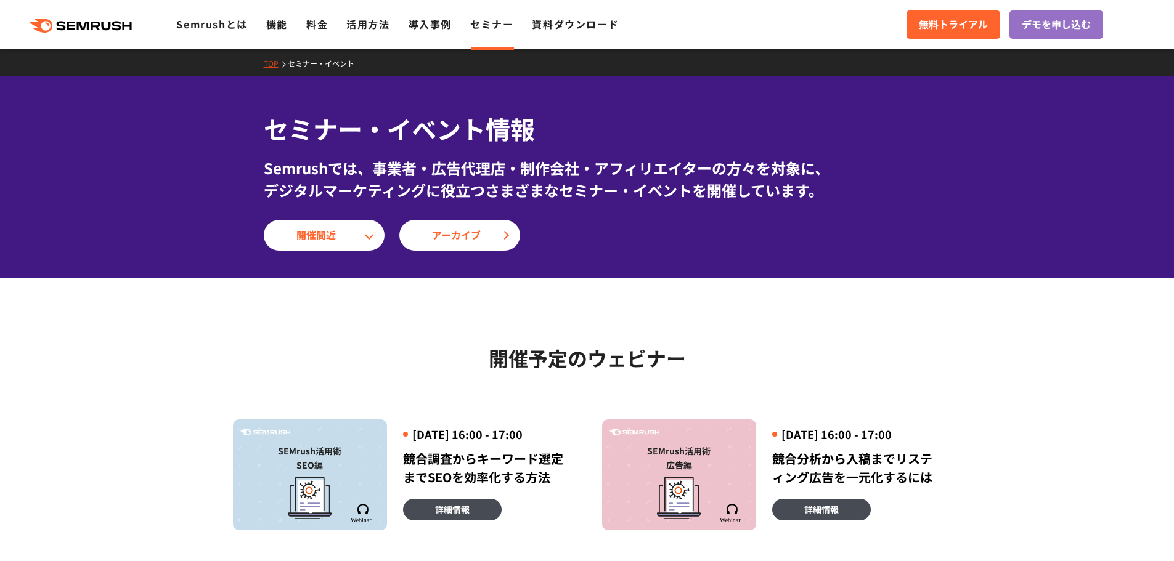 This screenshot has width=1174, height=561. I want to click on span: 無料トライアル, so click(953, 25).